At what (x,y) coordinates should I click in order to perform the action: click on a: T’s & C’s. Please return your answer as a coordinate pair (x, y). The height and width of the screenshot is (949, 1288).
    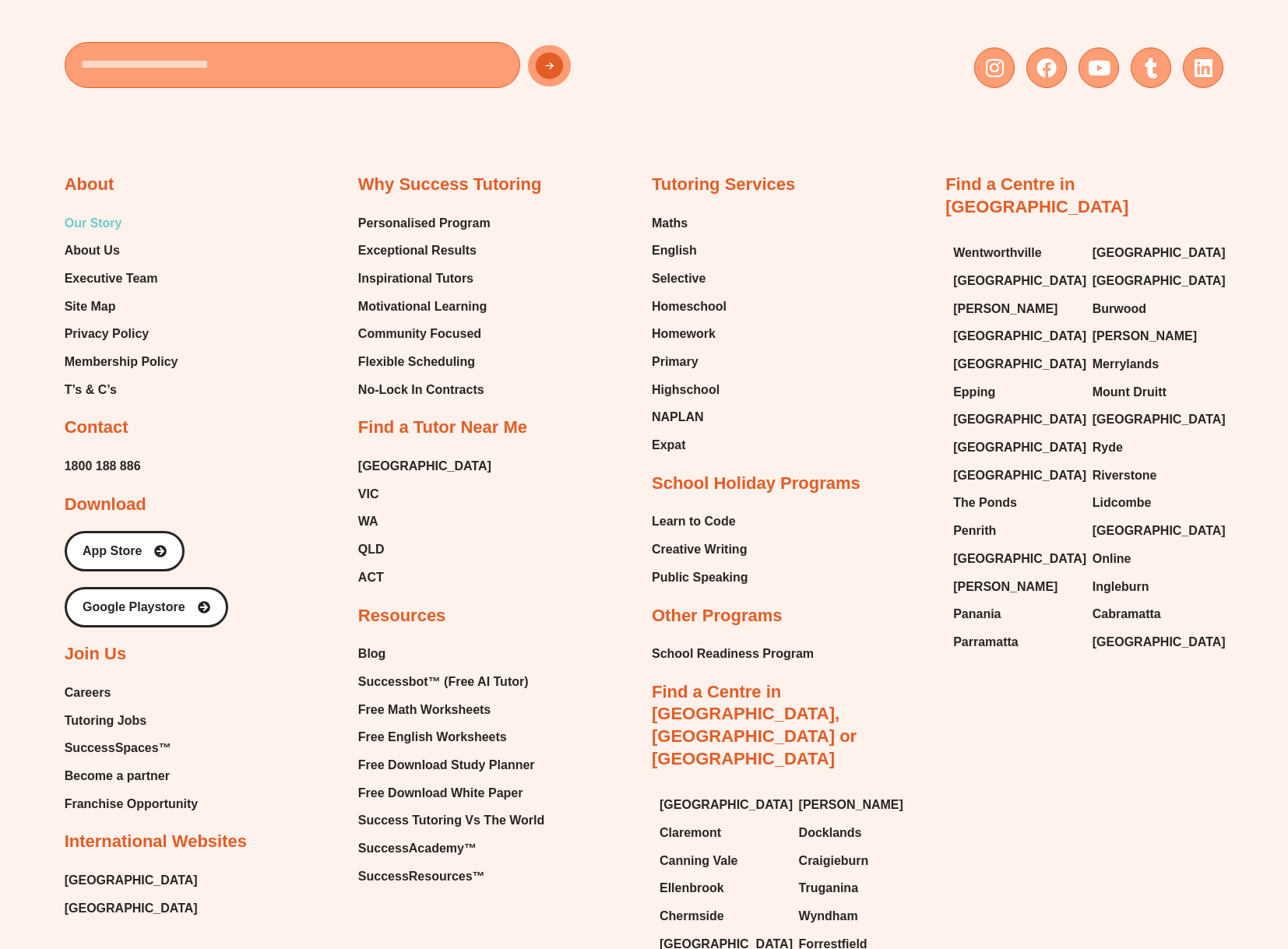
    Looking at the image, I should click on (122, 390).